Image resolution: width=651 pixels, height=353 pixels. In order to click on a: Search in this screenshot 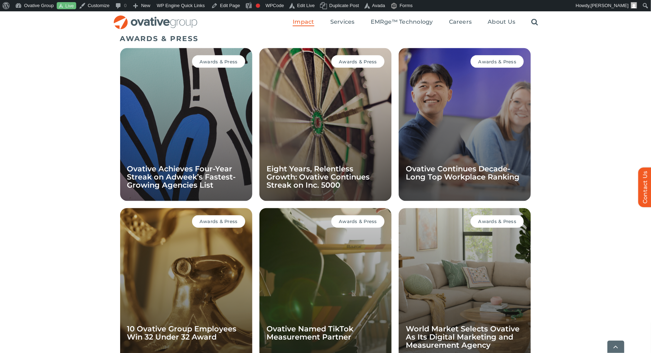, I will do `click(535, 22)`.